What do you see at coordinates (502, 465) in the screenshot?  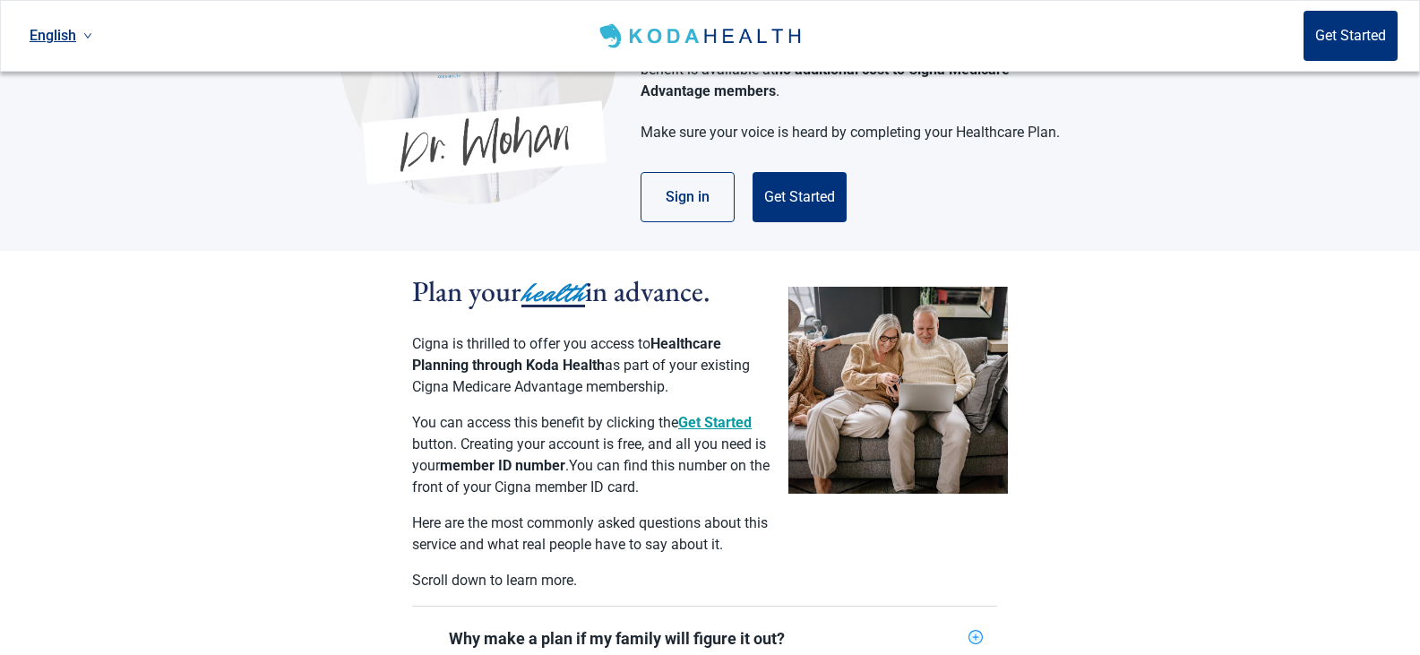 I see `strong: member ID number` at bounding box center [502, 465].